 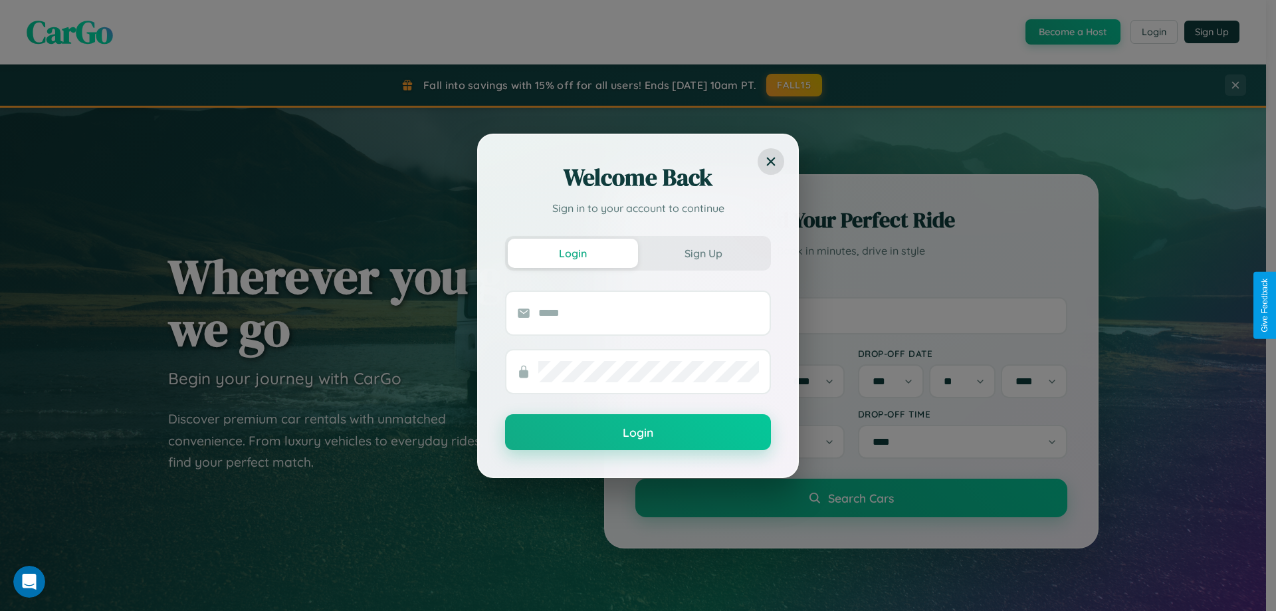 What do you see at coordinates (1265, 305) in the screenshot?
I see `div: Give Feedback` at bounding box center [1265, 305].